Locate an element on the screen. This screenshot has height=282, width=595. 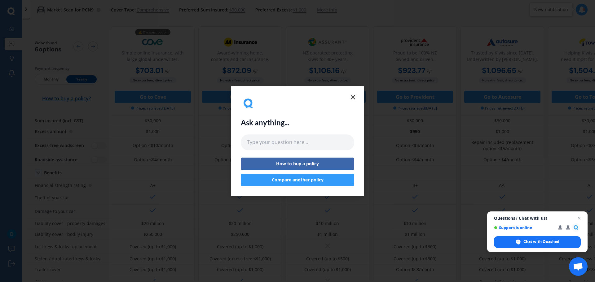
div: Open chat is located at coordinates (578, 267).